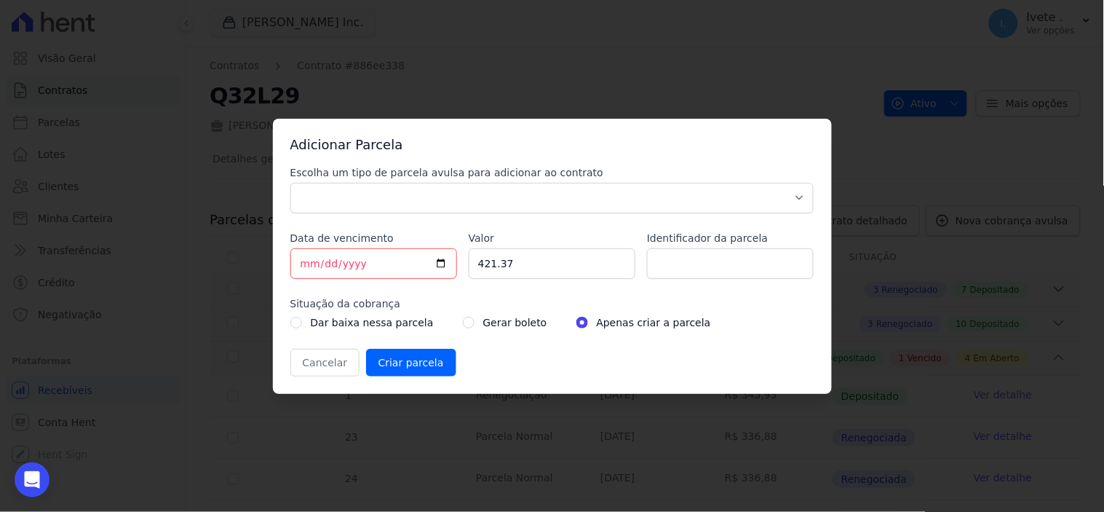  I want to click on label: Situação da cobrança, so click(552, 303).